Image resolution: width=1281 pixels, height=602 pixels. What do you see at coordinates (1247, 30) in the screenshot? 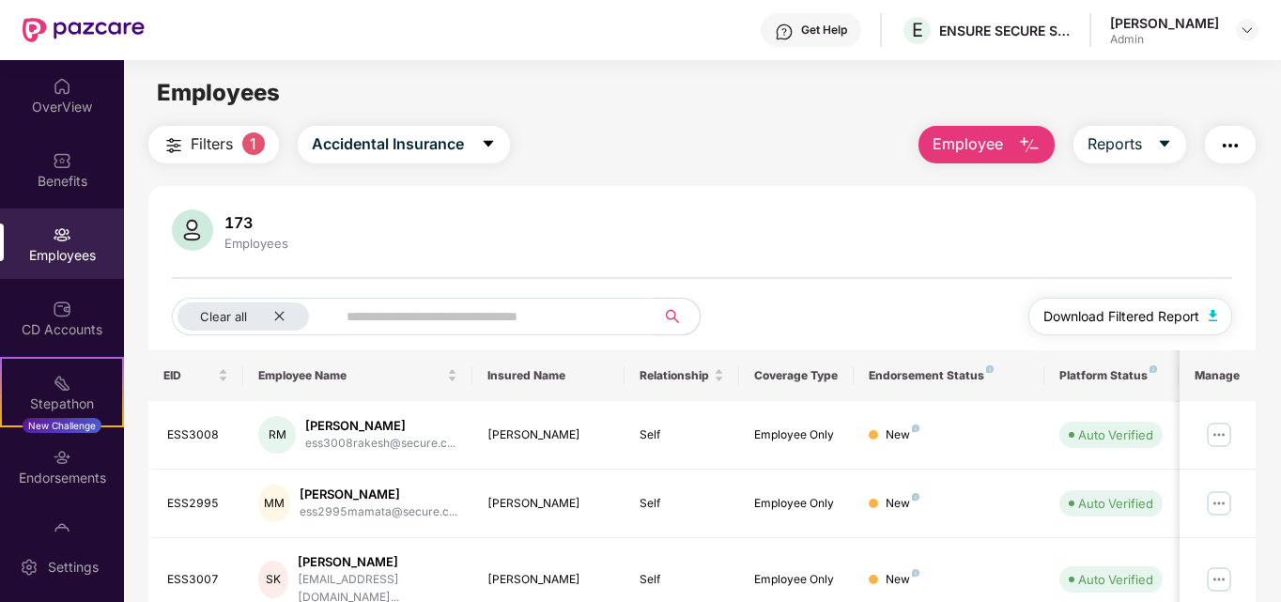
I see `img: svg+xml;base64,PHN2ZyBpZD0iRHJvcGRvd24tMzJ4MzIiIHhtbG5zPSJodHRwOi8vd3d3LnczLm9yZy8yMDAwL3N2ZyIgd2...` at bounding box center [1247, 30].